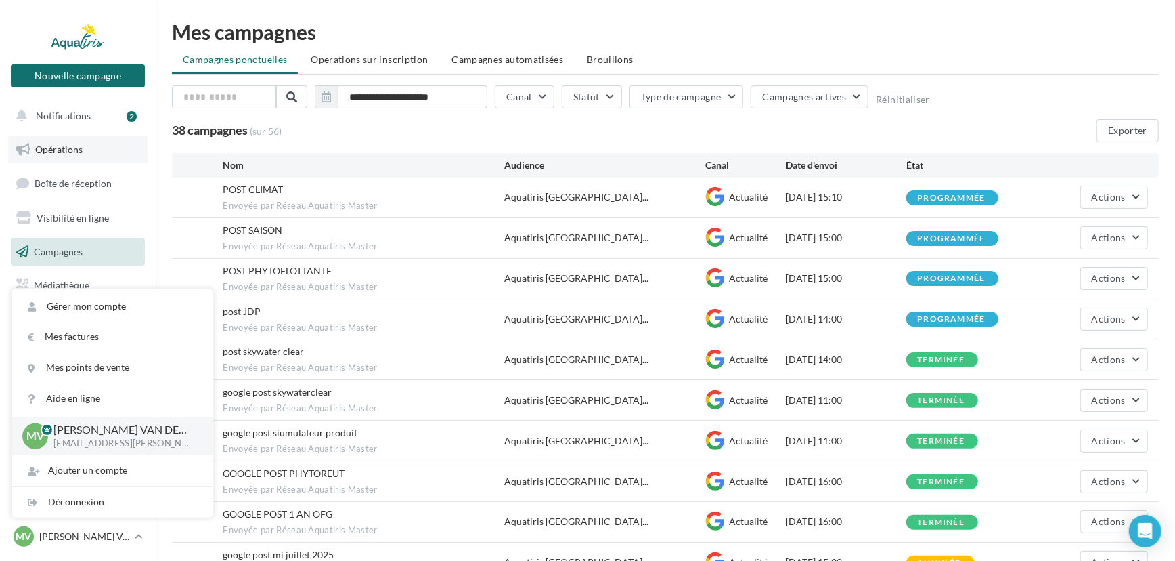 Image resolution: width=1175 pixels, height=561 pixels. What do you see at coordinates (967, 165) in the screenshot?
I see `div: État` at bounding box center [967, 165].